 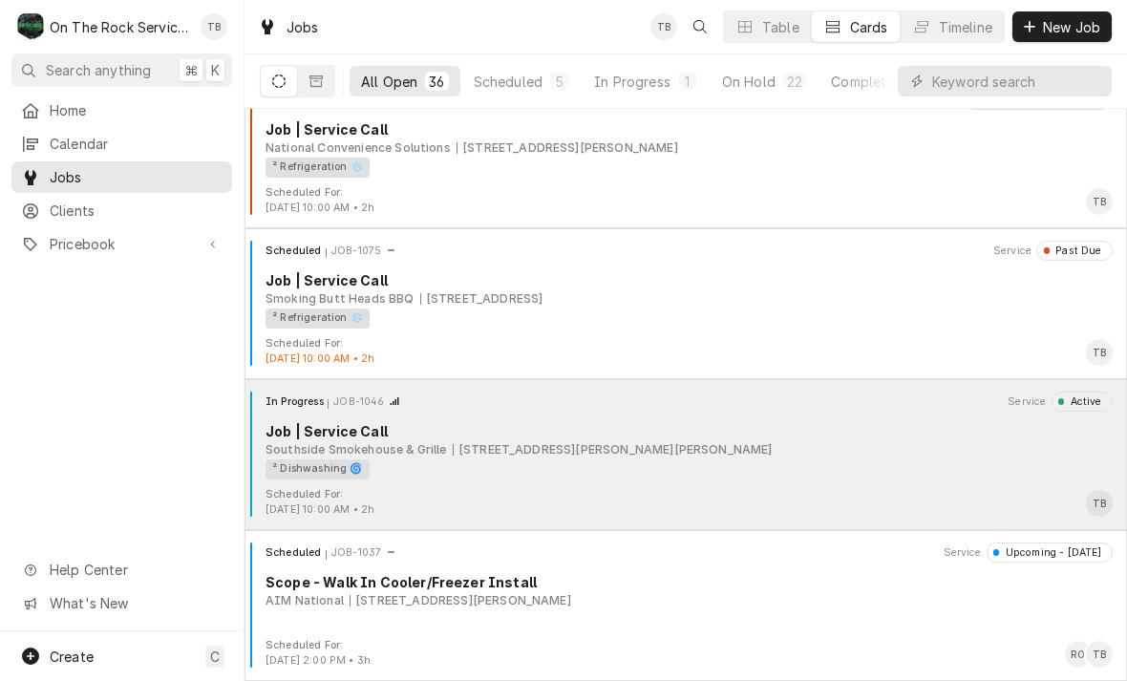 I want to click on div: Rich Ortega's Avatar, so click(x=1079, y=654).